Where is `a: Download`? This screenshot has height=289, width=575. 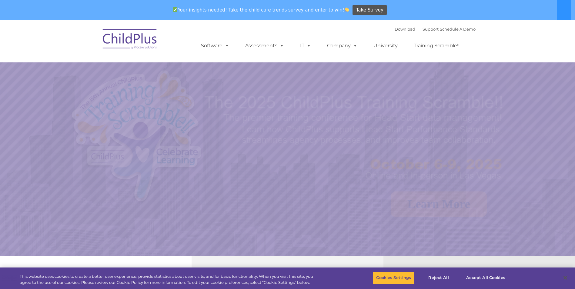 a: Download is located at coordinates (405, 29).